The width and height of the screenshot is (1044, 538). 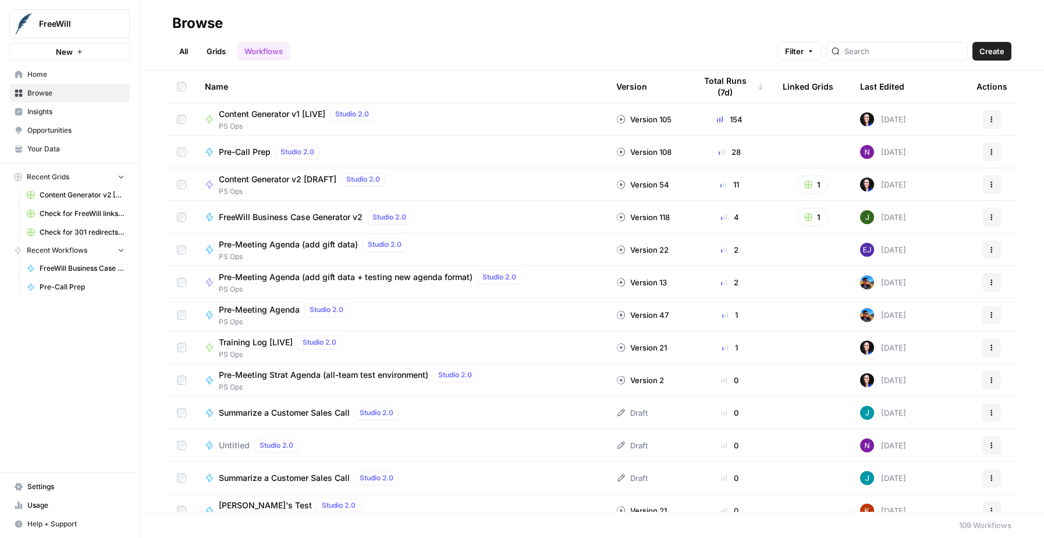 I want to click on div: Linked Grids, so click(x=808, y=86).